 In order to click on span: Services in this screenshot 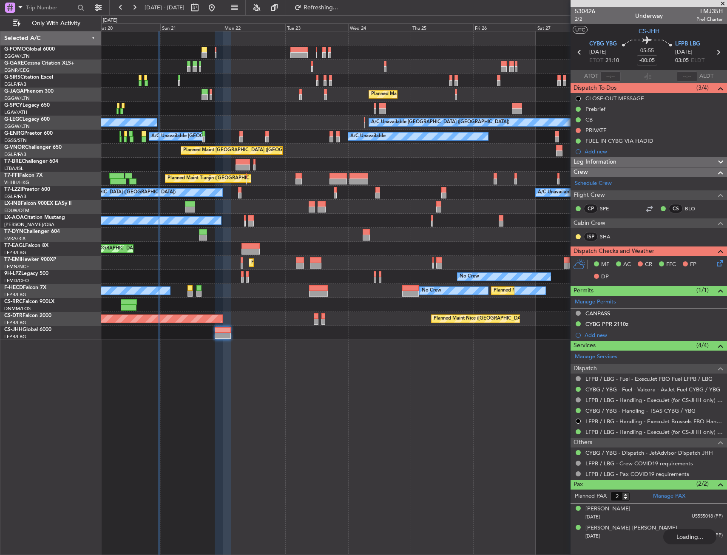, I will do `click(585, 346)`.